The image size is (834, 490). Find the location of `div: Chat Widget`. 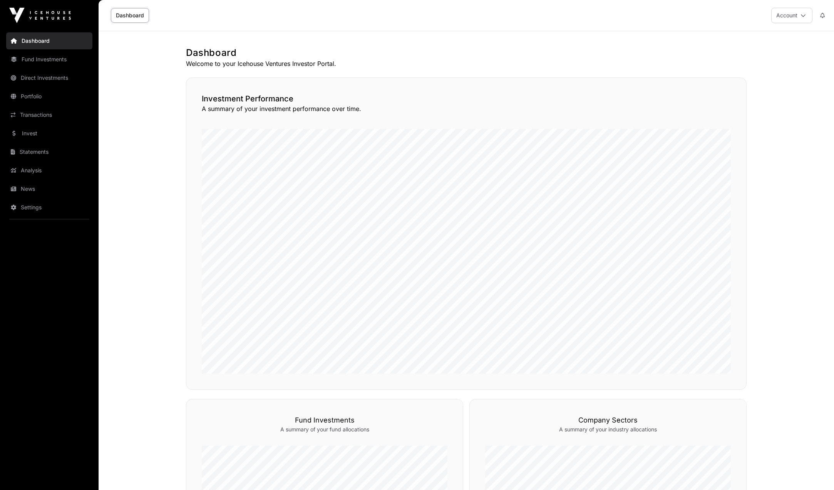

div: Chat Widget is located at coordinates (815, 471).